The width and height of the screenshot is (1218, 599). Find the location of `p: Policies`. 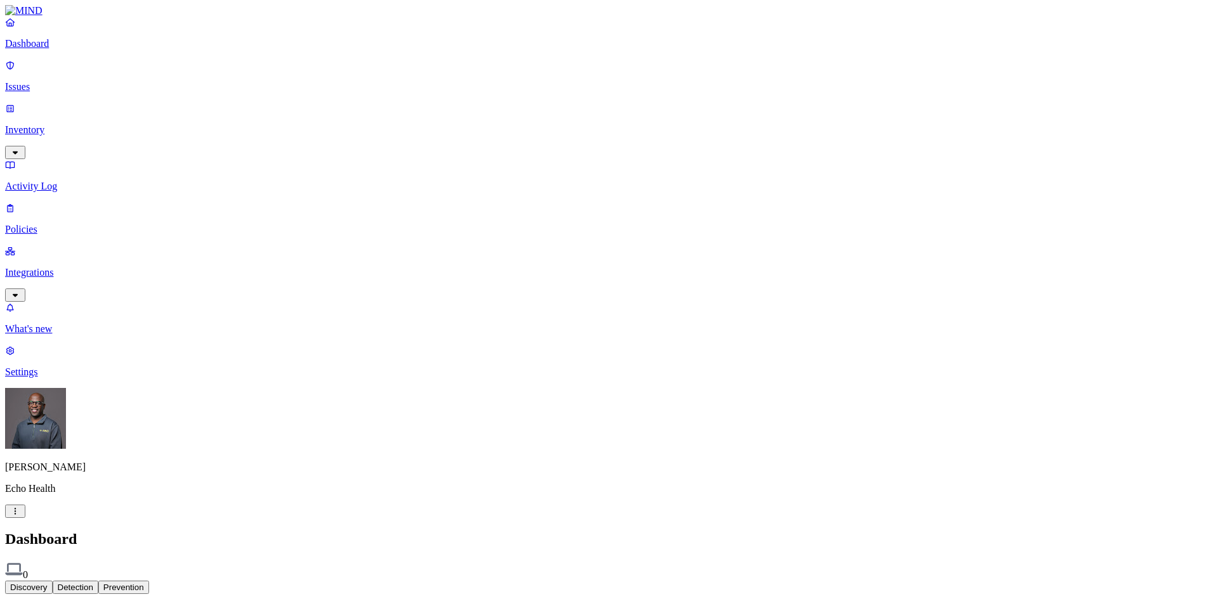

p: Policies is located at coordinates (609, 230).